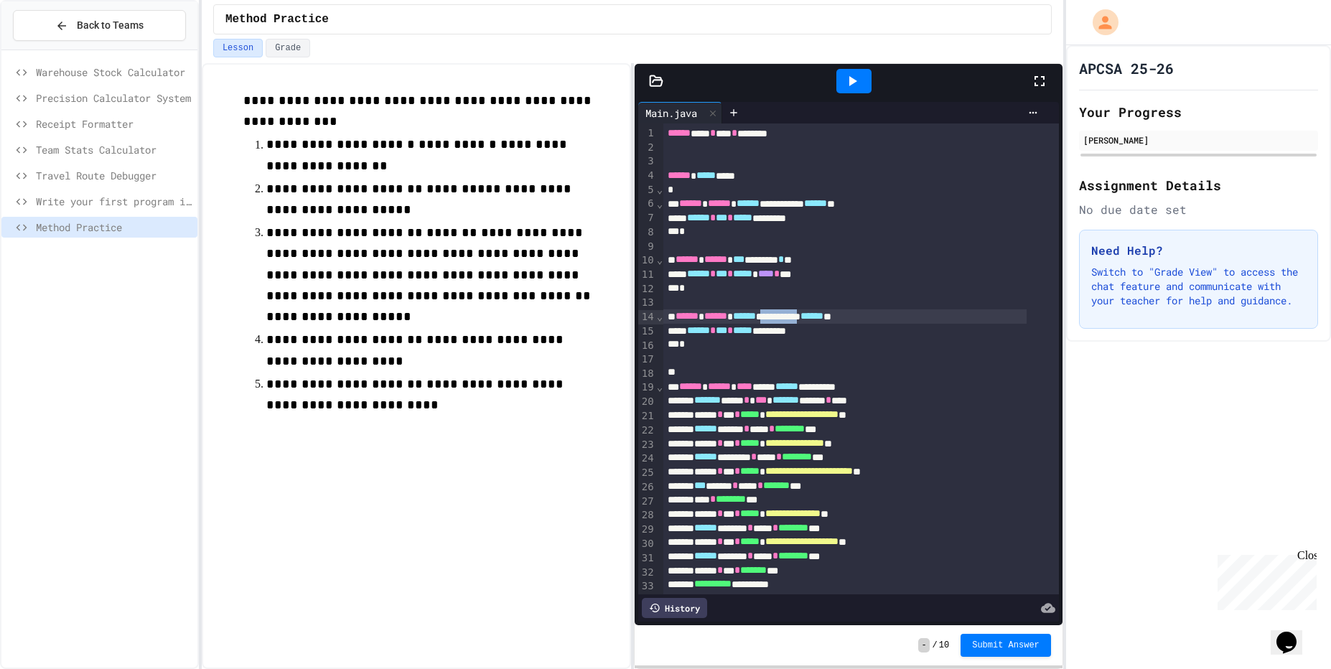 This screenshot has height=669, width=1331. Describe the element at coordinates (1006, 646) in the screenshot. I see `span: Submit Answer` at that location.